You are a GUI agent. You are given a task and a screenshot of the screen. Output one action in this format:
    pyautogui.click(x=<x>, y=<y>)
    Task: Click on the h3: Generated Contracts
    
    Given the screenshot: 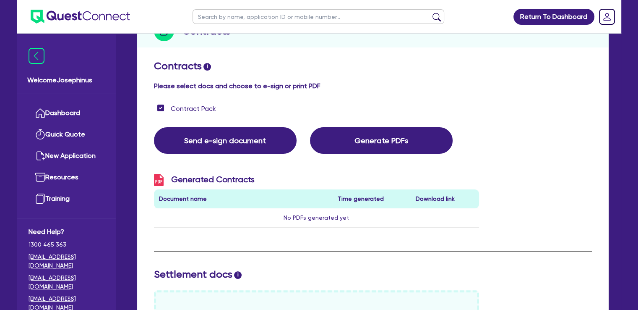 What is the action you would take?
    pyautogui.click(x=317, y=180)
    